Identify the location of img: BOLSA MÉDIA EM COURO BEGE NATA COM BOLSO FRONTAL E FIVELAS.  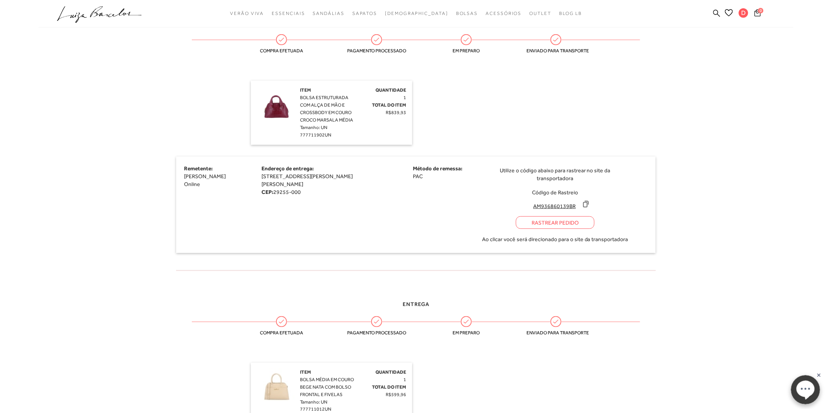
(276, 388).